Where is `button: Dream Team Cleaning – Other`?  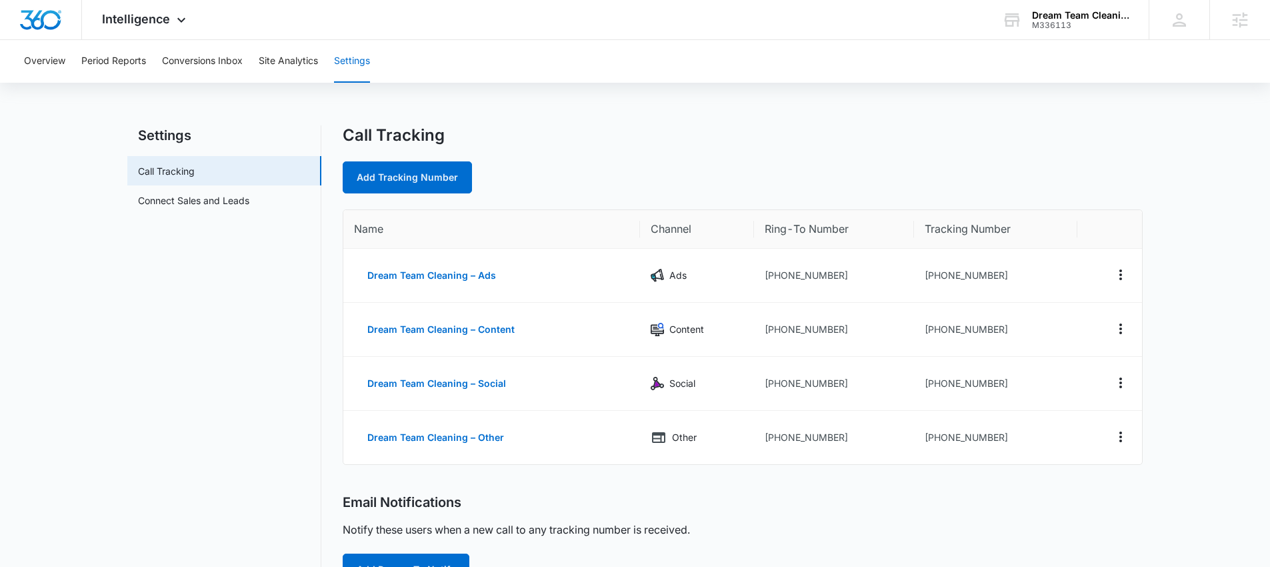 button: Dream Team Cleaning – Other is located at coordinates (435, 437).